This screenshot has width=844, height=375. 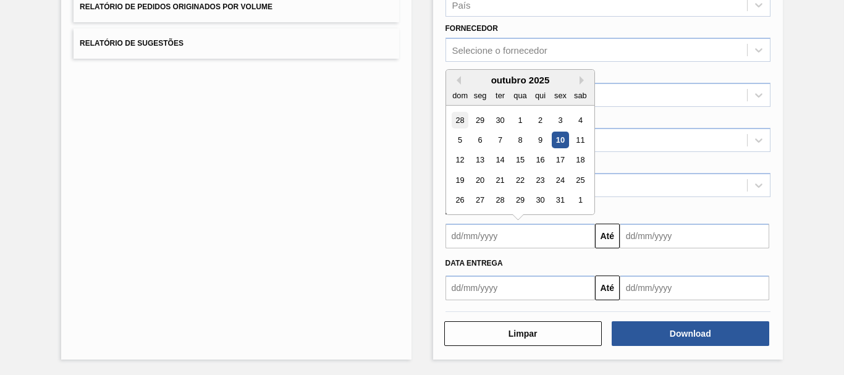 What do you see at coordinates (539, 95) in the screenshot?
I see `div: qui` at bounding box center [539, 95].